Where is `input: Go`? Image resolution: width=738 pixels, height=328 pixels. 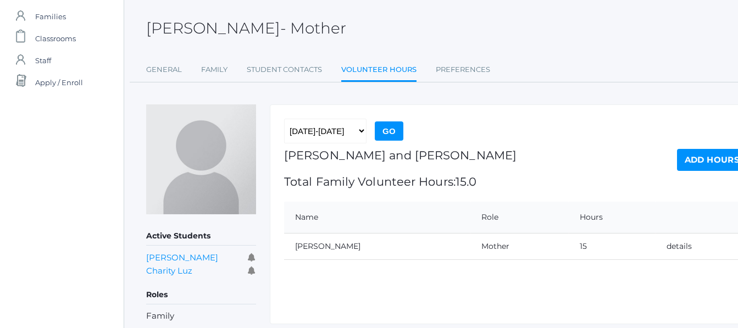 input: Go is located at coordinates (389, 131).